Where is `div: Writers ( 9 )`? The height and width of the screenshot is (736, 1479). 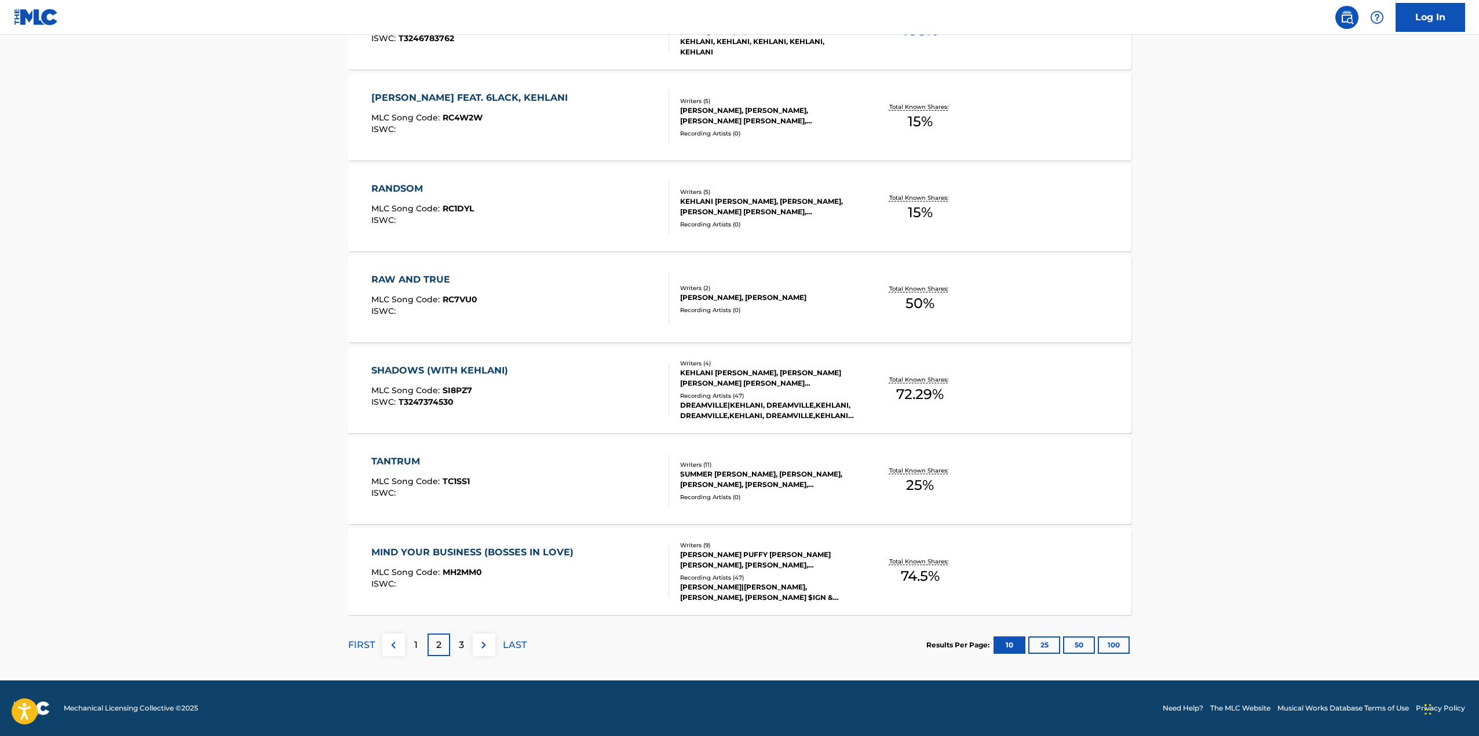
div: Writers ( 9 ) is located at coordinates (767, 545).